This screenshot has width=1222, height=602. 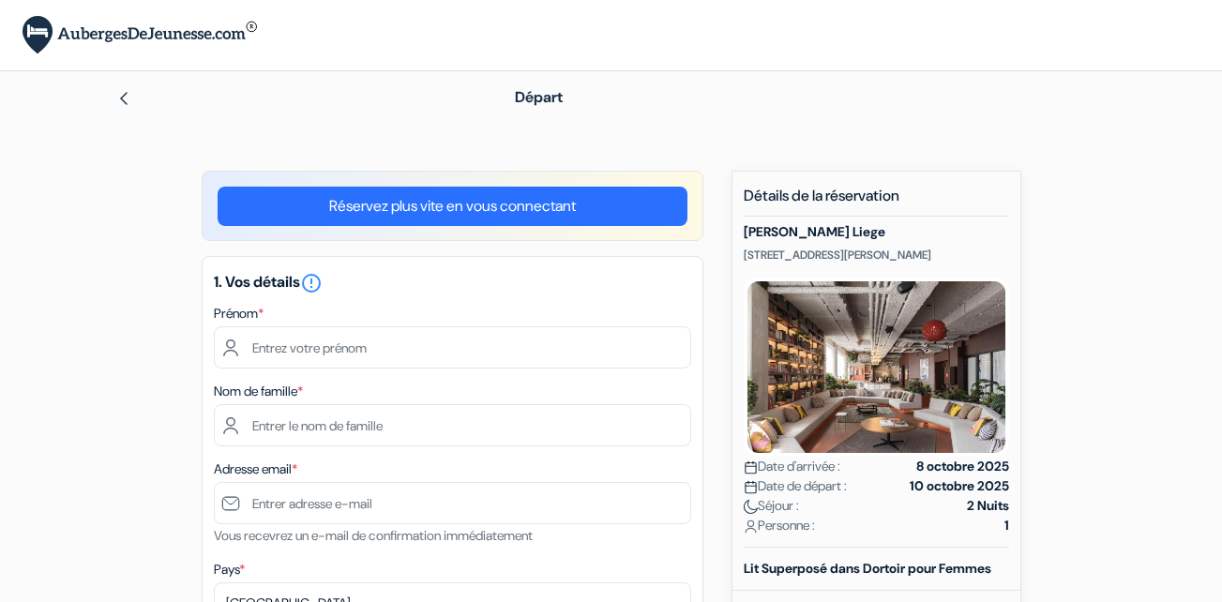 What do you see at coordinates (452, 503) in the screenshot?
I see `input: Entrer adresse e-mail` at bounding box center [452, 503].